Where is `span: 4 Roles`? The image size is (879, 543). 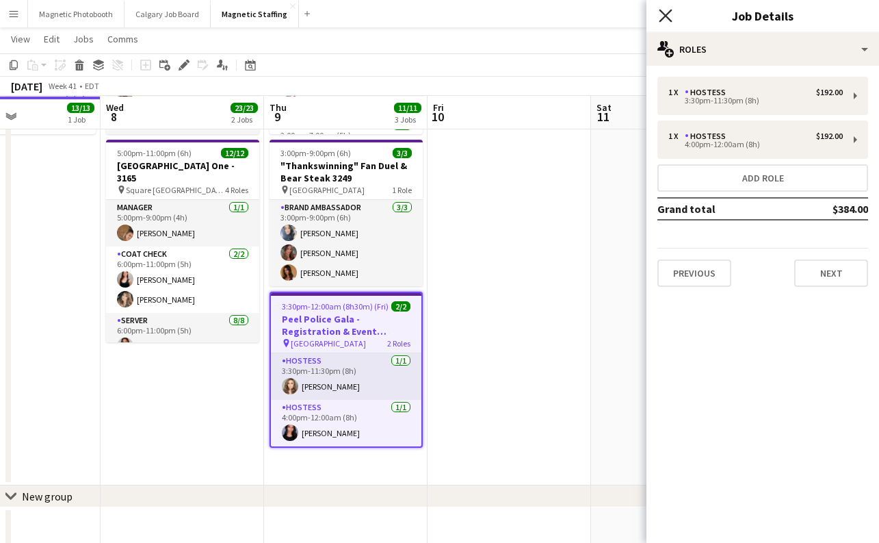
span: 4 Roles is located at coordinates (237, 190).